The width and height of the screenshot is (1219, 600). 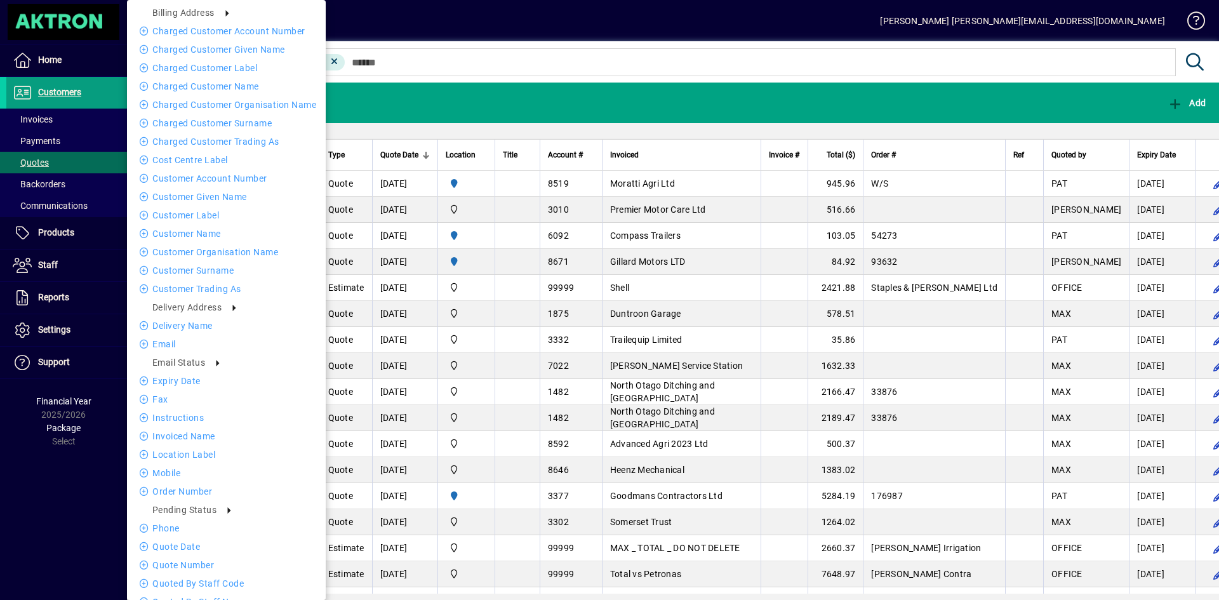 What do you see at coordinates (226, 160) in the screenshot?
I see `li: Cost Centre Label` at bounding box center [226, 160].